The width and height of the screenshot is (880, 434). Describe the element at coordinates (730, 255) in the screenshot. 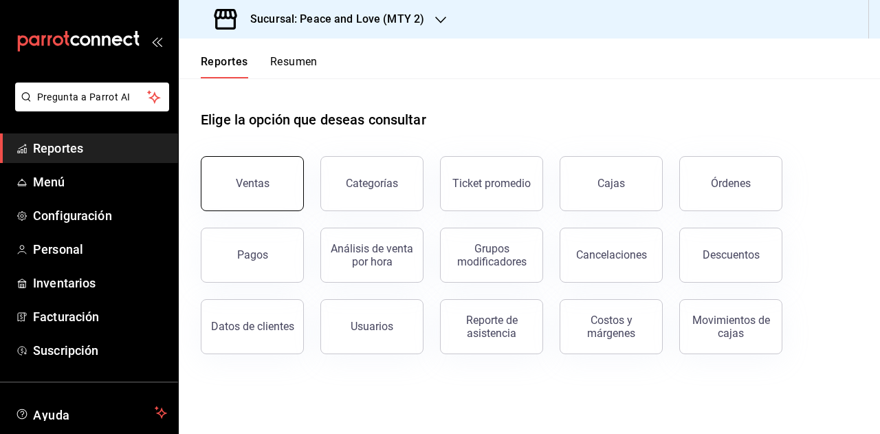

I see `button: Descuentos` at that location.